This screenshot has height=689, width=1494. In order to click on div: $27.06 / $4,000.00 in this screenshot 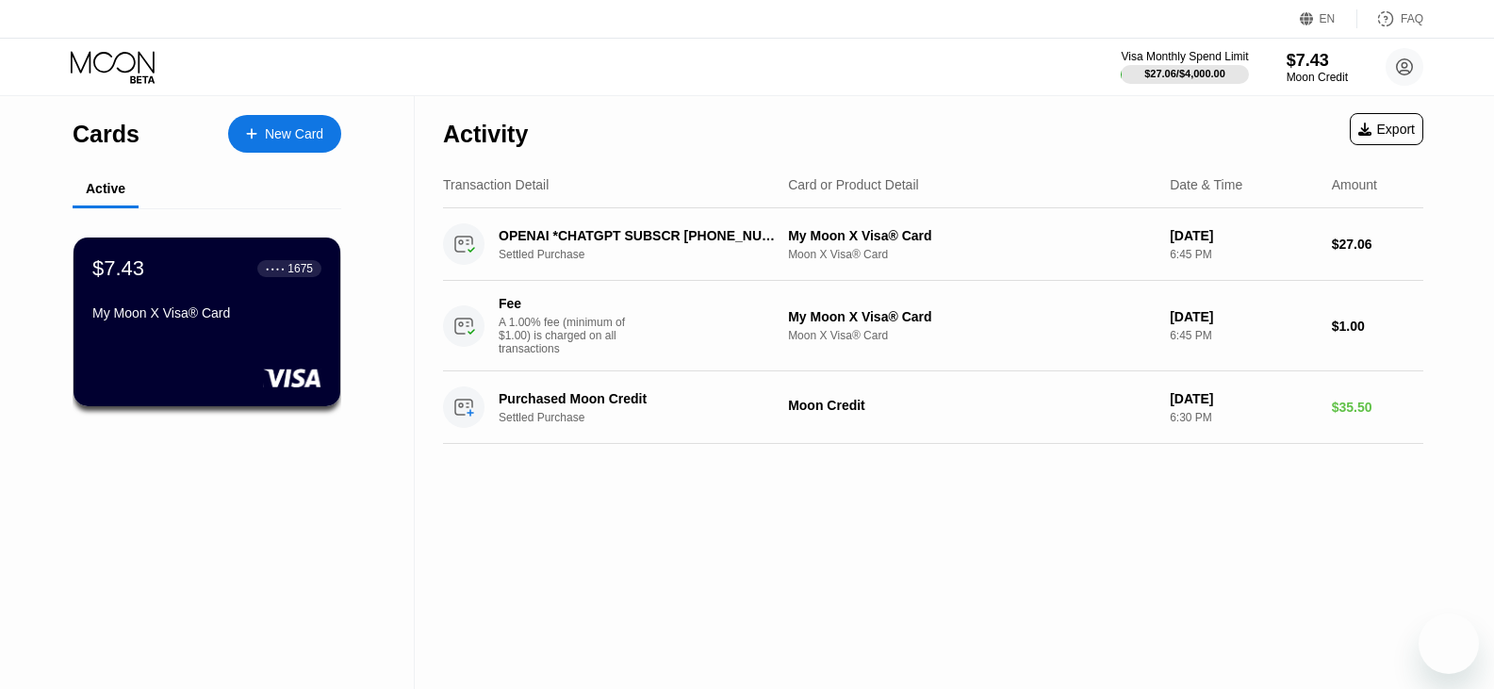, I will do `click(1185, 74)`.